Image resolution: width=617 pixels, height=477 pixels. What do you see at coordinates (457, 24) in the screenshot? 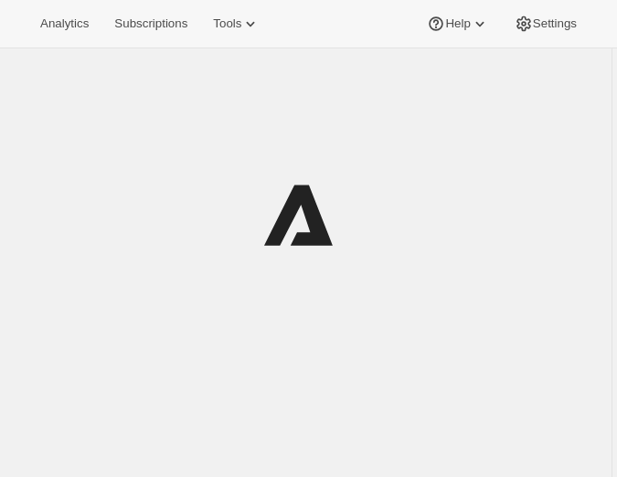
I see `button: Help` at bounding box center [457, 24].